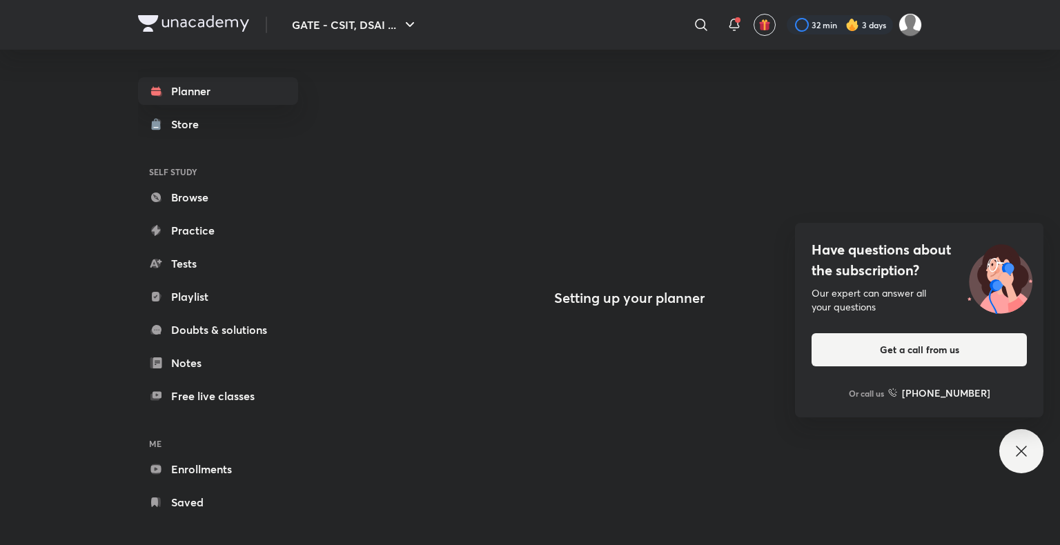  Describe the element at coordinates (193, 25) in the screenshot. I see `a: Company Logo` at that location.